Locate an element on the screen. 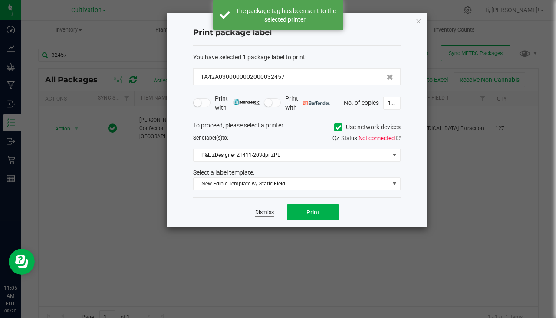 This screenshot has height=318, width=556. h4: Print package label is located at coordinates (297, 33).